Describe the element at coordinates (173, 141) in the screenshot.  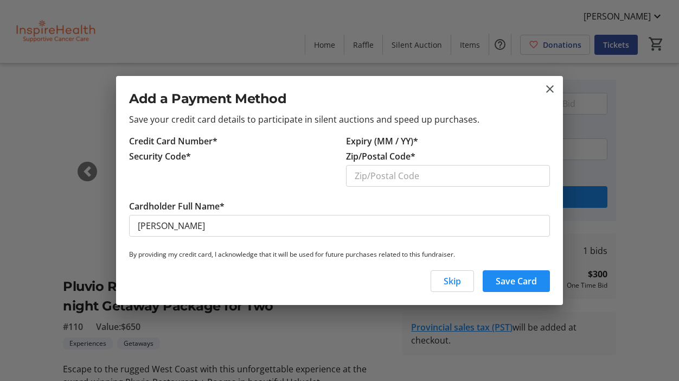
I see `label: Credit Card Number*` at that location.